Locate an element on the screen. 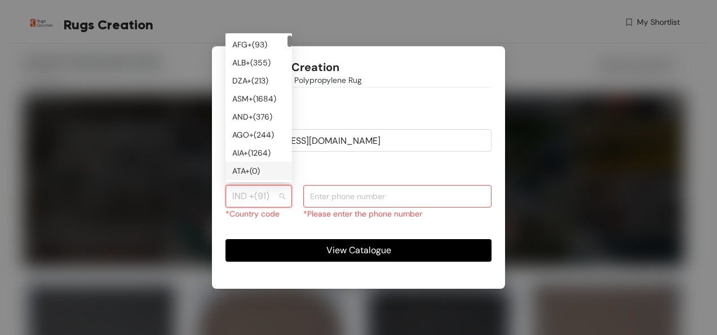 The image size is (717, 335). div: ASM +( 1684 ) is located at coordinates (259, 99).